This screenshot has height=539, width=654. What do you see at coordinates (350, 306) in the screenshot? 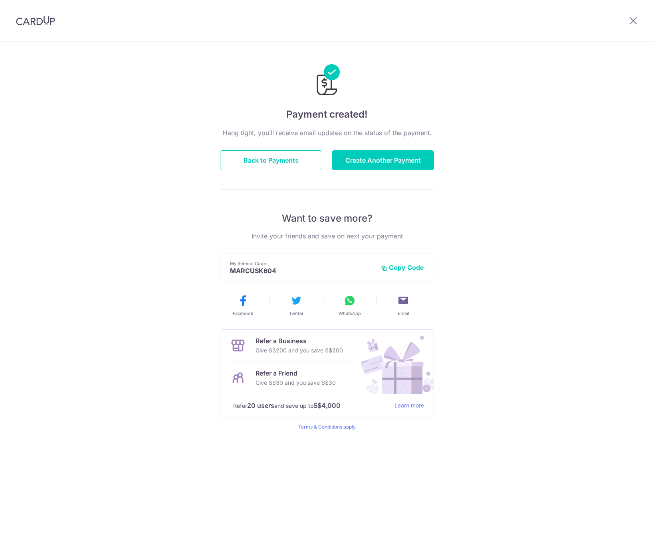
I see `button: WhatsApp` at bounding box center [350, 306].